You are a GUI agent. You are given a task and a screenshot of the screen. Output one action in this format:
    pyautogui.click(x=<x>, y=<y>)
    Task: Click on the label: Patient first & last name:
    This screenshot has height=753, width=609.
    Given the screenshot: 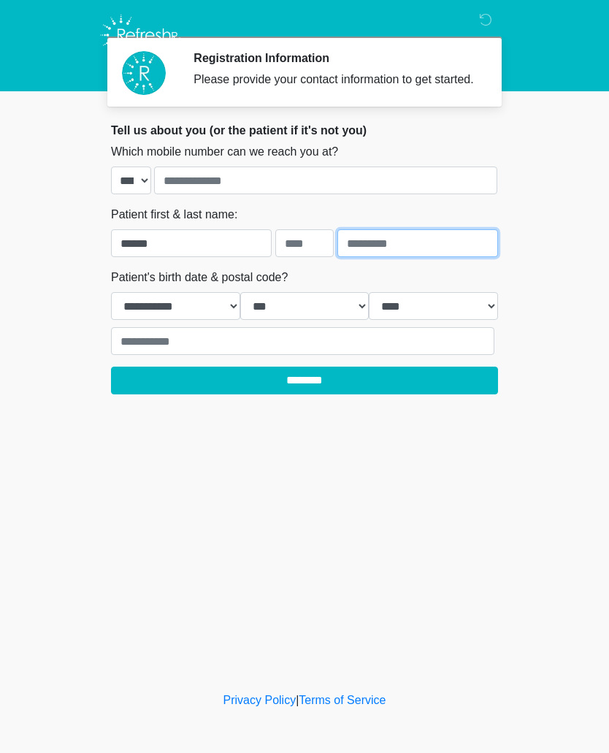 What is the action you would take?
    pyautogui.click(x=174, y=215)
    